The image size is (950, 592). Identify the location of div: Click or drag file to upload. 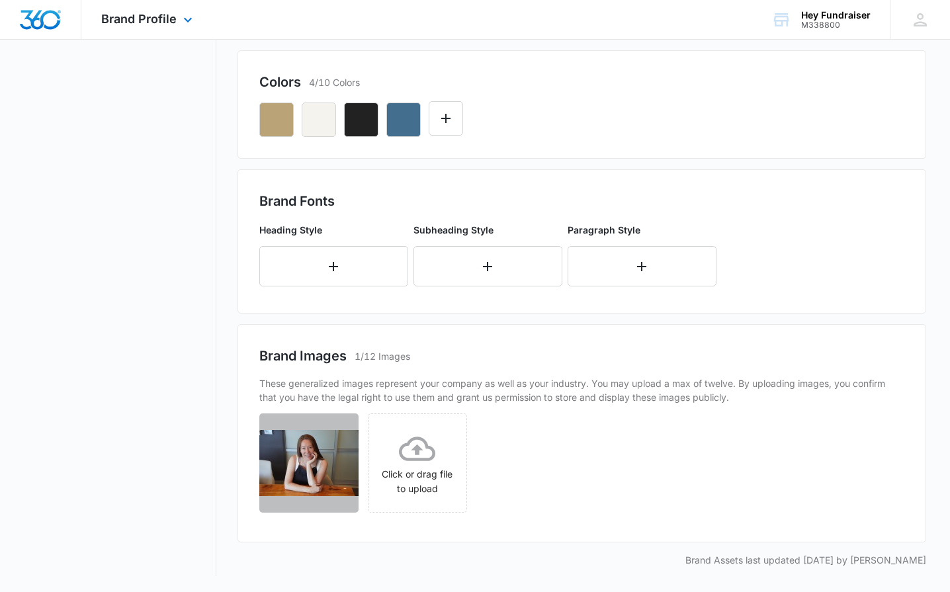
(418, 463).